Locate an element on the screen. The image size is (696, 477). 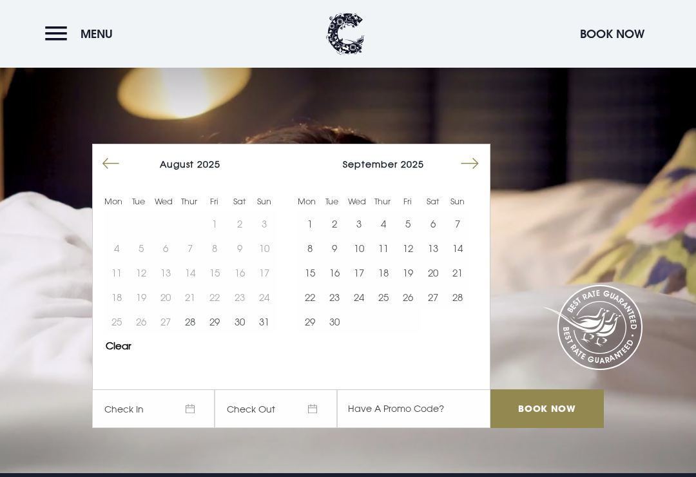
td: Choose Friday, September 5, 2025 as your start date. is located at coordinates (408, 224).